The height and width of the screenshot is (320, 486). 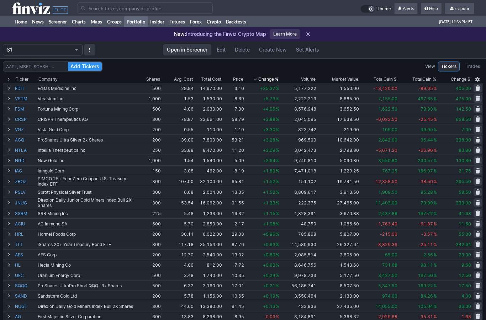 What do you see at coordinates (177, 22) in the screenshot?
I see `a: Futures` at bounding box center [177, 22].